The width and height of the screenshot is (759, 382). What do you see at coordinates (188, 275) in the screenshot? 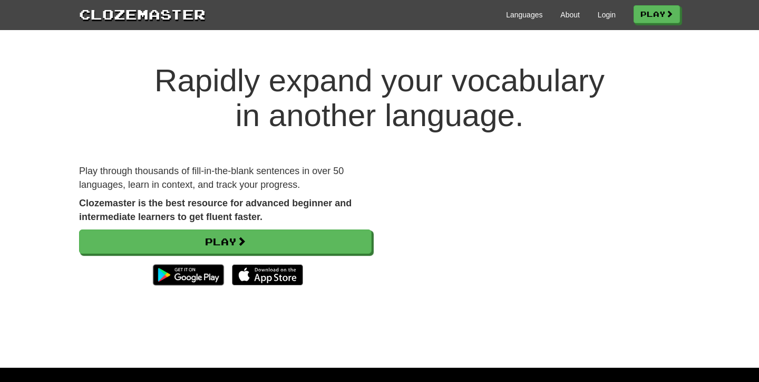
I see `img: Get it on Google Play` at bounding box center [188, 275].